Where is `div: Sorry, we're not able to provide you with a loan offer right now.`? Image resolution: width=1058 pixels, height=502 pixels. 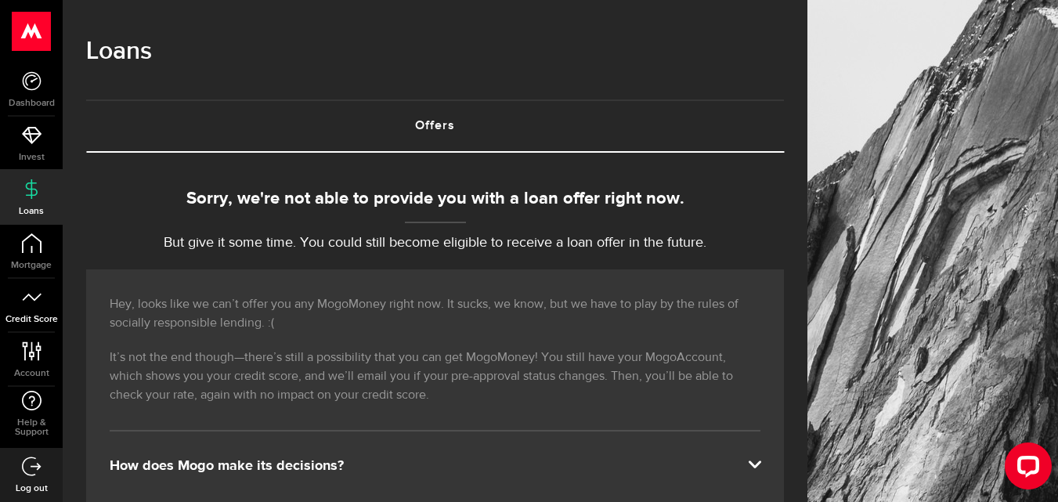 div: Sorry, we're not able to provide you with a loan offer right now. is located at coordinates (435, 199).